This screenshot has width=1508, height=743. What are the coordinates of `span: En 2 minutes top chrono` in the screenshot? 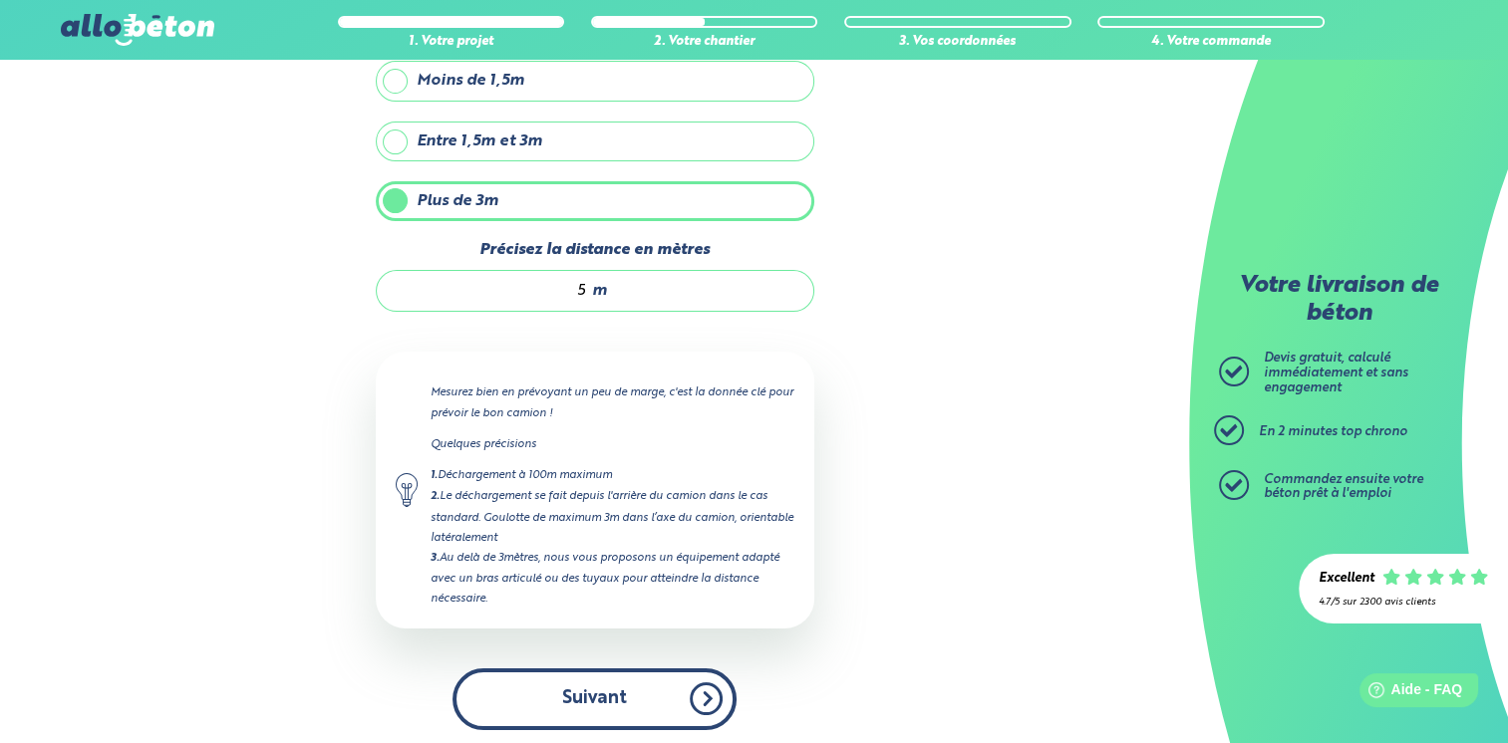 It's located at (1332, 431).